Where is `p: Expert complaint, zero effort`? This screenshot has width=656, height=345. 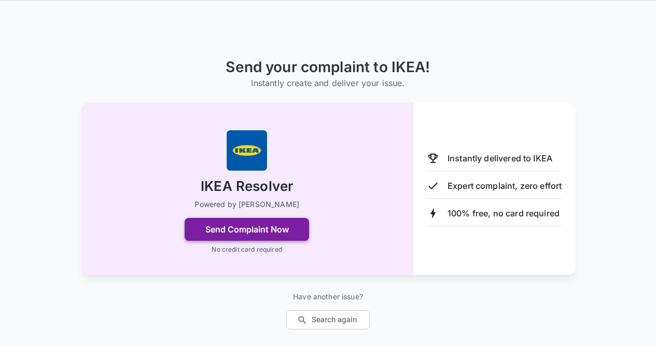
p: Expert complaint, zero effort is located at coordinates (504, 186).